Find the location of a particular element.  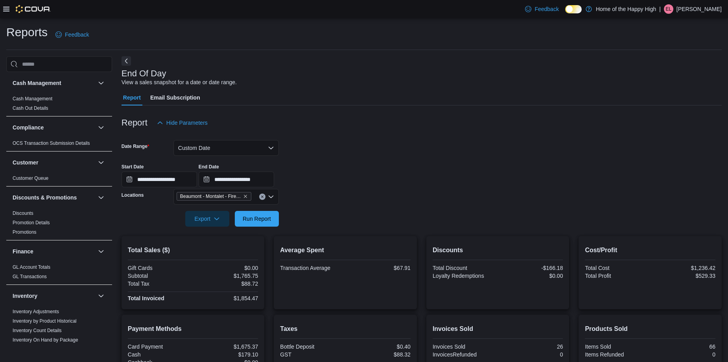

a: Discounts is located at coordinates (23, 213).